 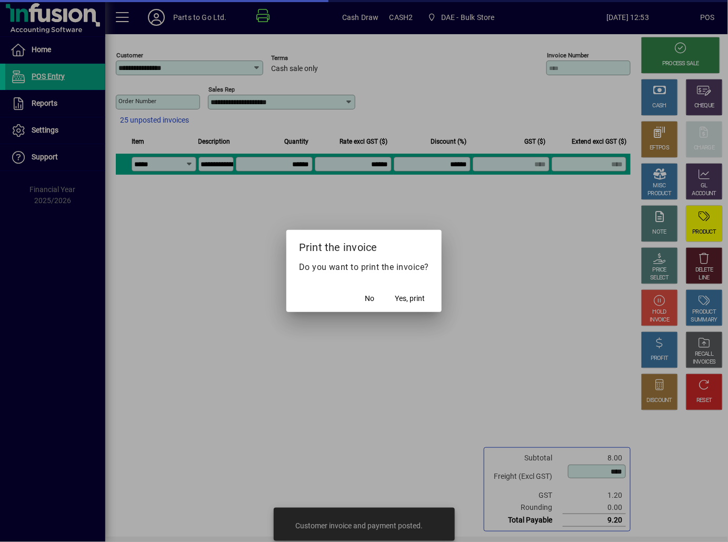 What do you see at coordinates (364, 267) in the screenshot?
I see `p: Do you want to print the invoice?` at bounding box center [364, 267].